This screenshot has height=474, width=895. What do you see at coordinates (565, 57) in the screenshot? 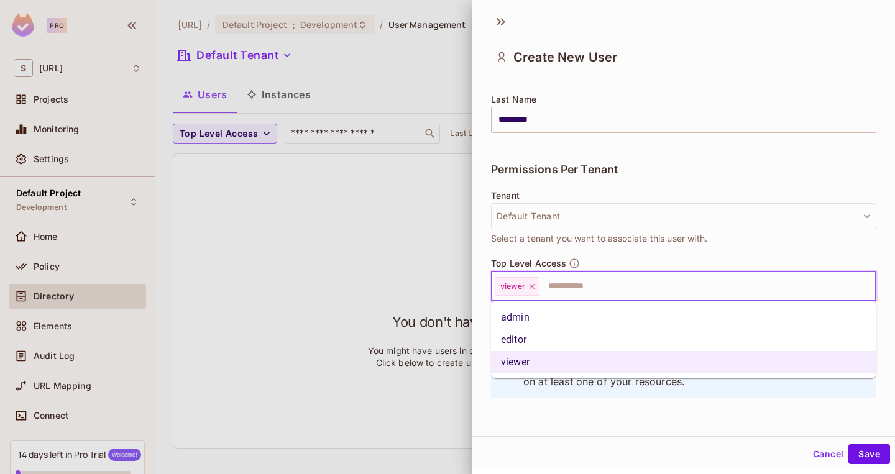
I see `span: Create New User` at bounding box center [565, 57].